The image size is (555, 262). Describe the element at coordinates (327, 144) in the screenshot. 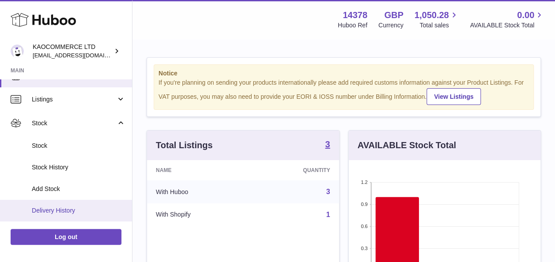

I see `strong: 3` at that location.